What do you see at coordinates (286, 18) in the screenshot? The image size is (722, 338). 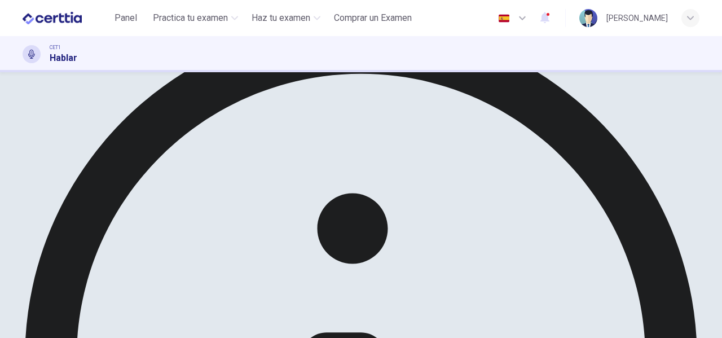 I see `button: Haz tu examen` at bounding box center [286, 18].